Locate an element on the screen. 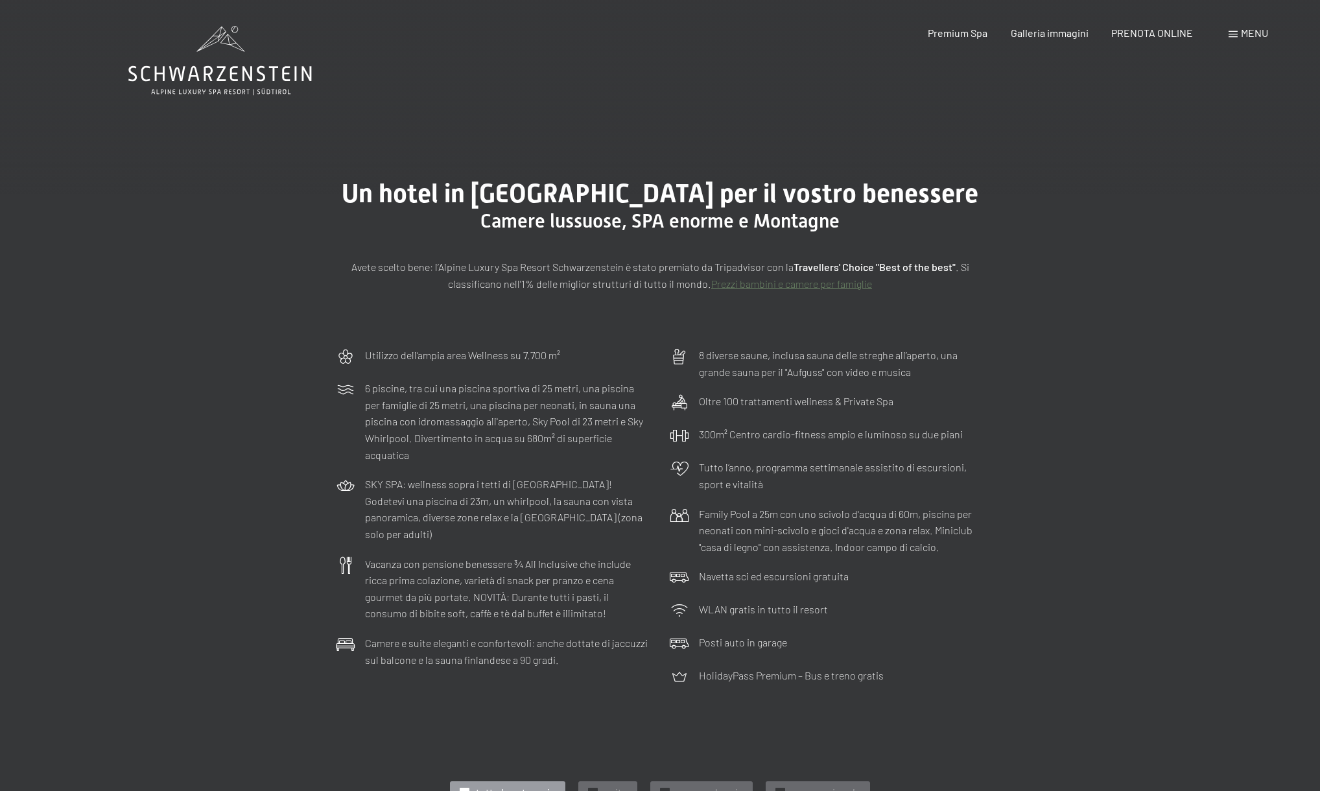 This screenshot has width=1320, height=791. p: Camere e suite eleganti e confortevoli: anche dottate di jaccuzzi sul balcone e la sauna finlande... is located at coordinates (508, 651).